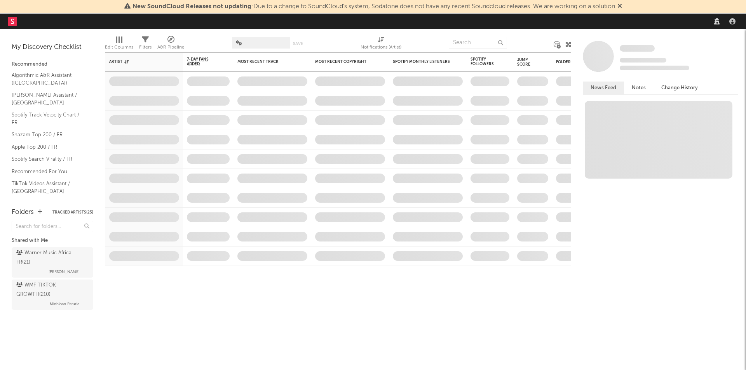  Describe the element at coordinates (637, 48) in the screenshot. I see `span: Some Artist` at that location.